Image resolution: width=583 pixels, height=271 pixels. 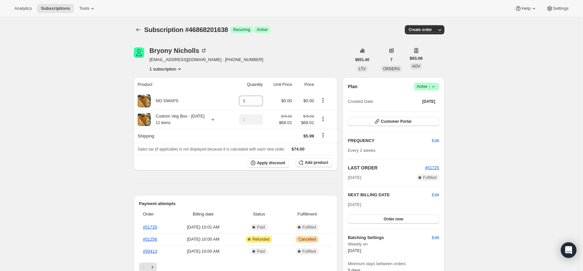 I want to click on button: $651.40, so click(x=362, y=60).